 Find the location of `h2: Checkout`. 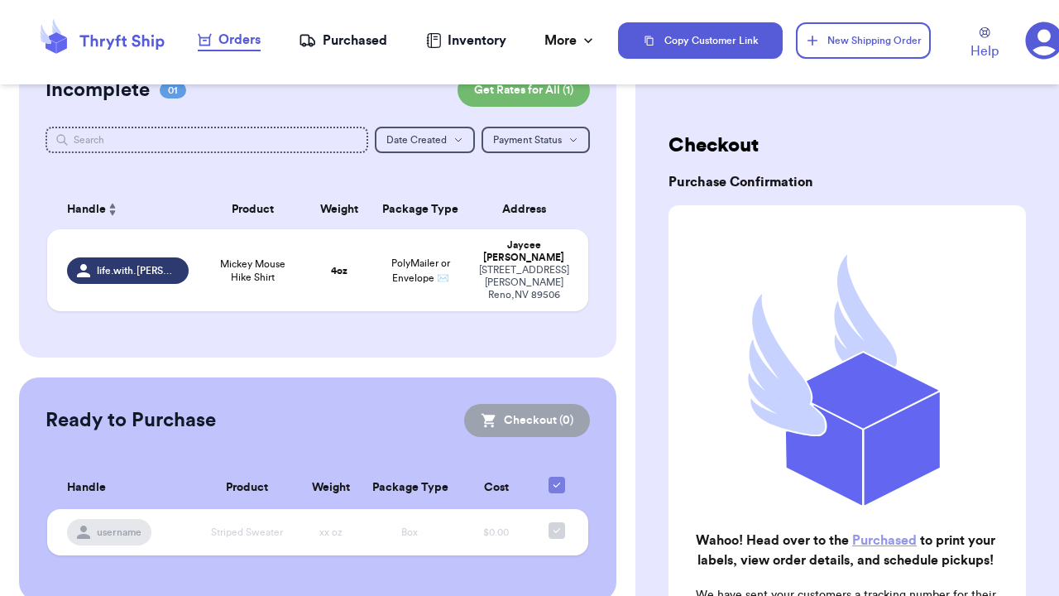

h2: Checkout is located at coordinates (848, 146).